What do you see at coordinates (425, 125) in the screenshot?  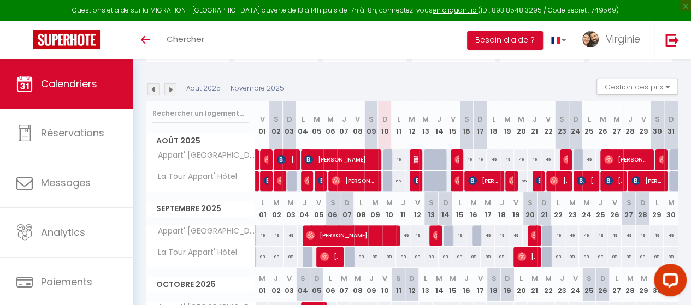 I see `th: 13` at bounding box center [425, 125].